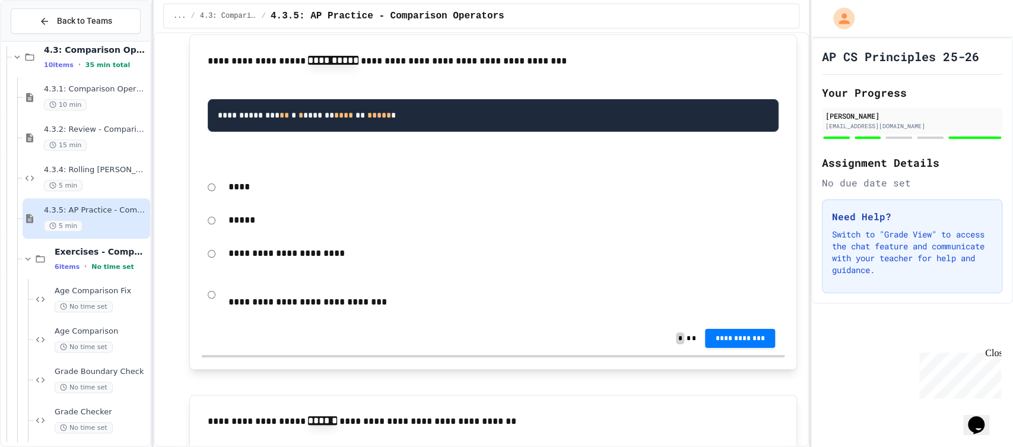  Describe the element at coordinates (96, 89) in the screenshot. I see `span: 4.3.1: Comparison Operators` at that location.